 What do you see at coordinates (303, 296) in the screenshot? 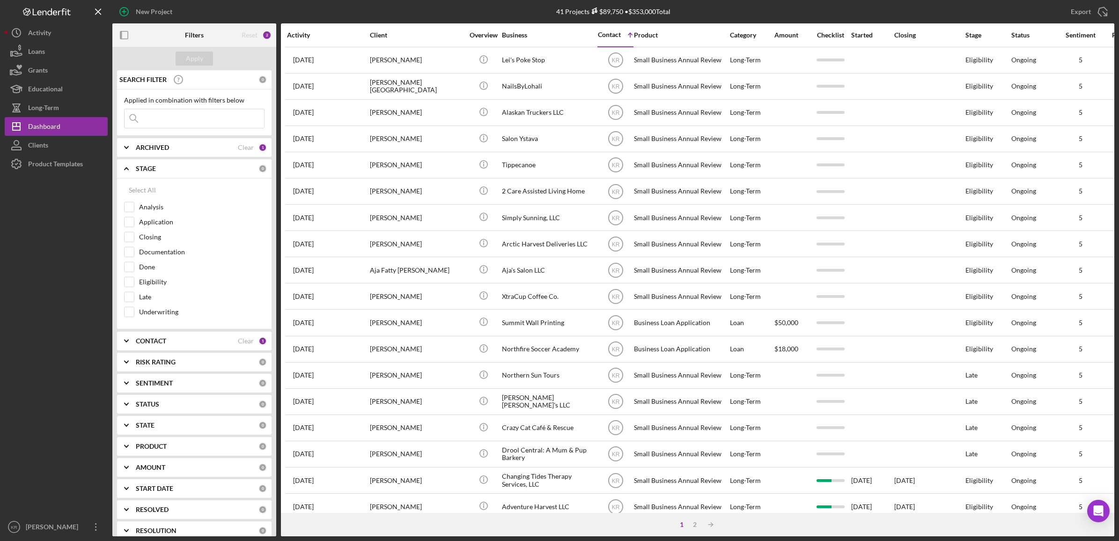
I see `time: 2025-09-02 18:28` at bounding box center [303, 296].